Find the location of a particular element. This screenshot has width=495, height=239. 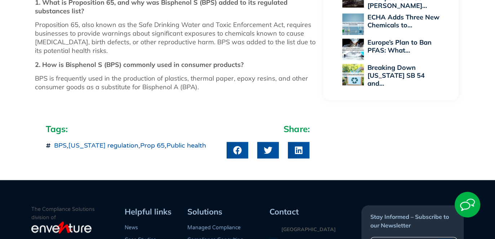

img: Start Chat is located at coordinates (468, 205).